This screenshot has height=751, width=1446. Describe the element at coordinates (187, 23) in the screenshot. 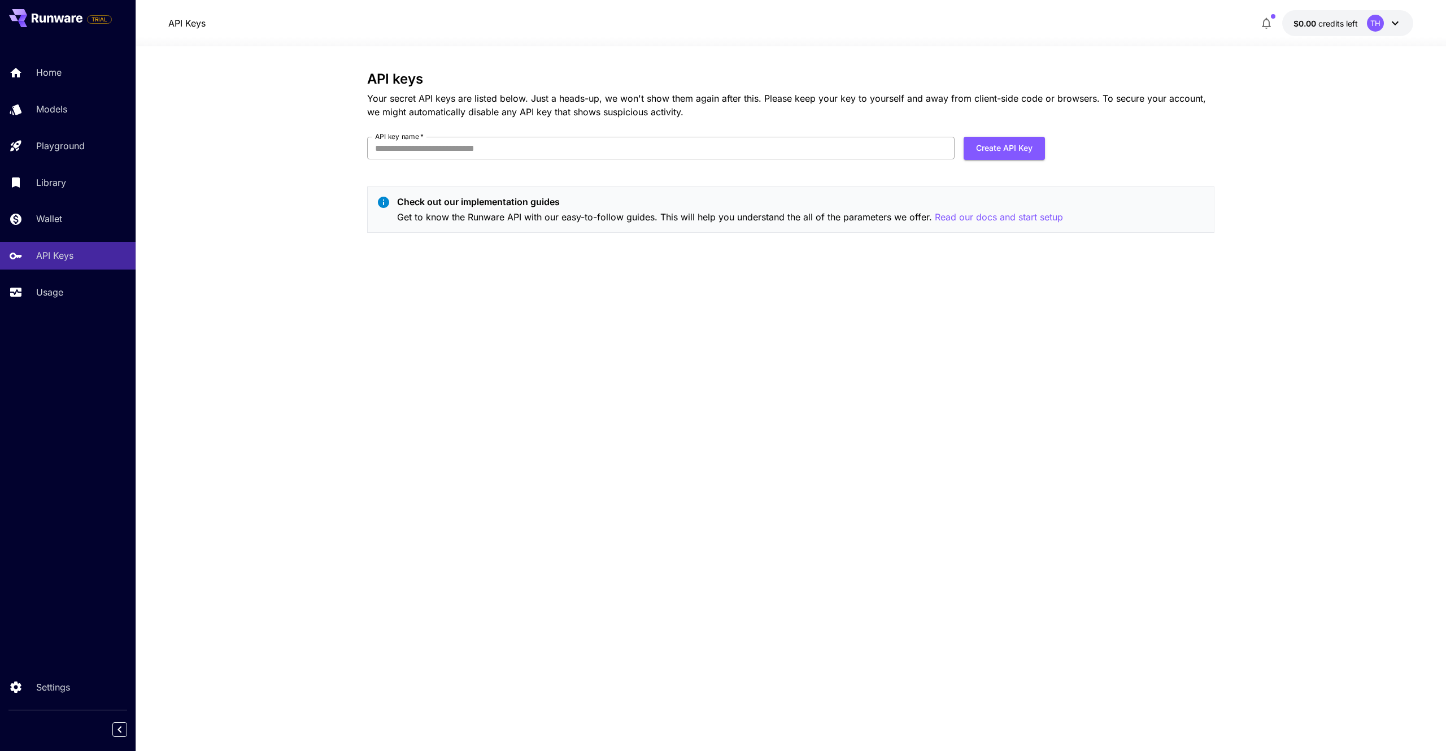

I see `a: API Keys` at that location.